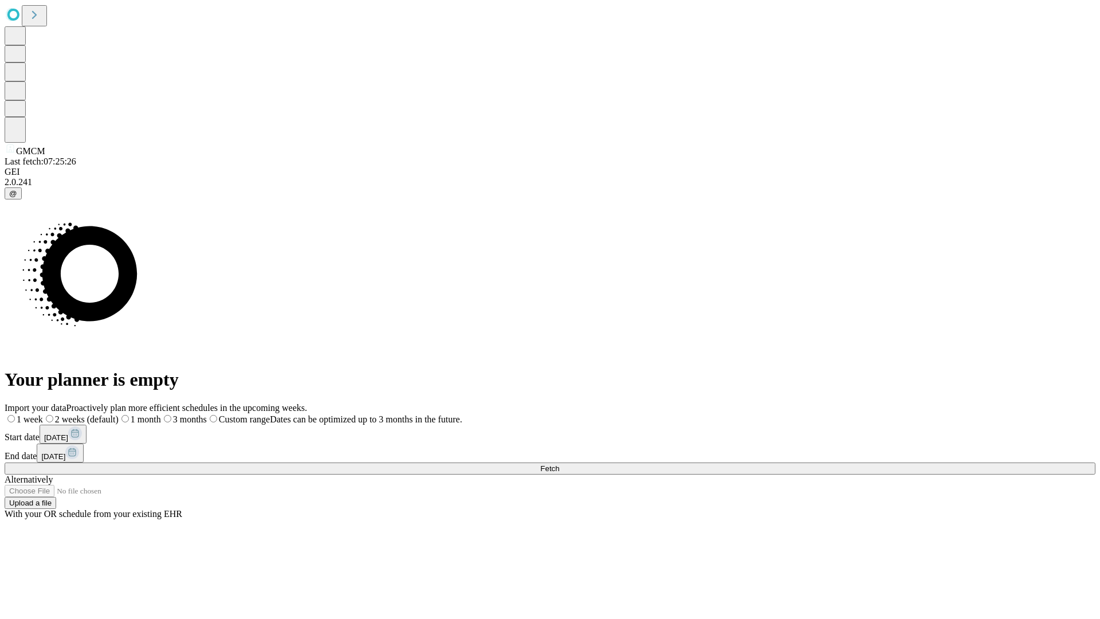  I want to click on span: 1 month, so click(145, 419).